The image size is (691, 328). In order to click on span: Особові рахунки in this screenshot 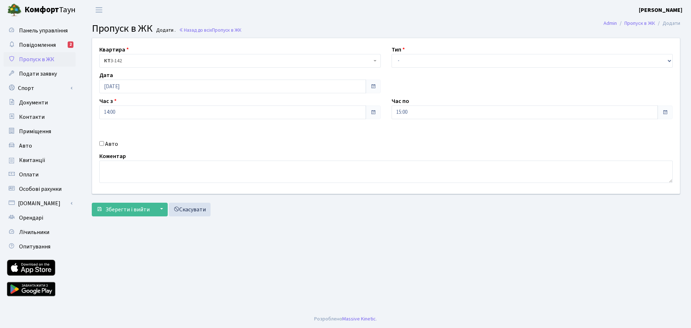, I will do `click(40, 189)`.